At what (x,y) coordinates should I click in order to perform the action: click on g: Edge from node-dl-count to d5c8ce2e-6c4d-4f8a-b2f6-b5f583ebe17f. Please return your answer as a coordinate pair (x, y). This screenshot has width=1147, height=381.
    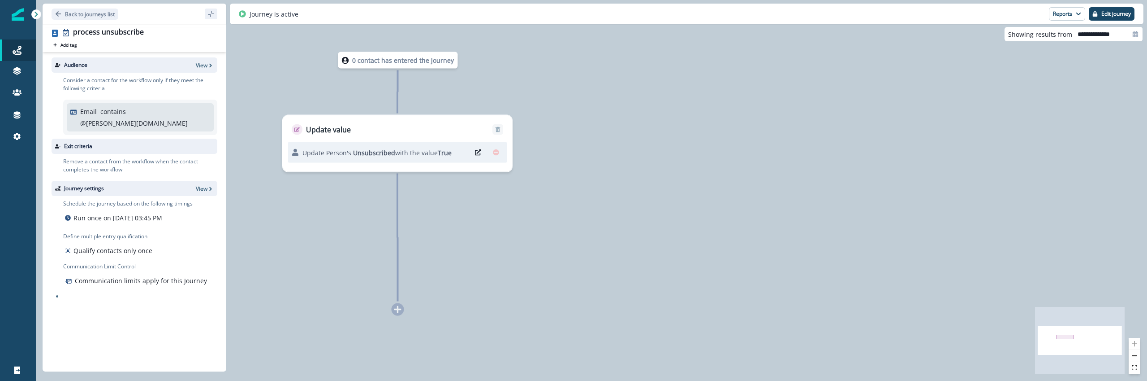
    Looking at the image, I should click on (398, 92).